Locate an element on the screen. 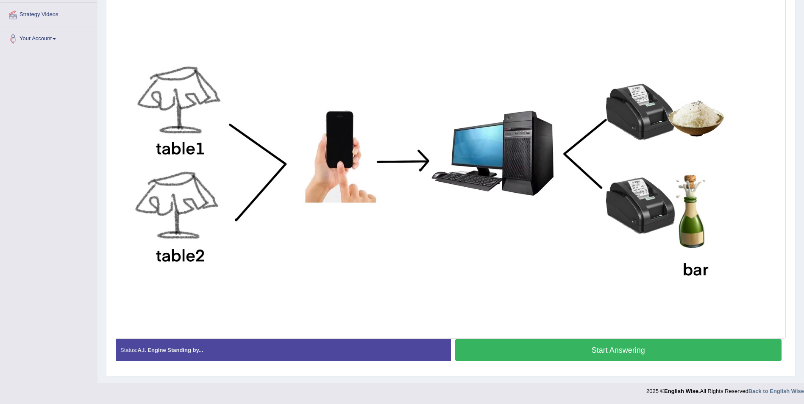 The width and height of the screenshot is (804, 404). strong: English Wise. is located at coordinates (682, 391).